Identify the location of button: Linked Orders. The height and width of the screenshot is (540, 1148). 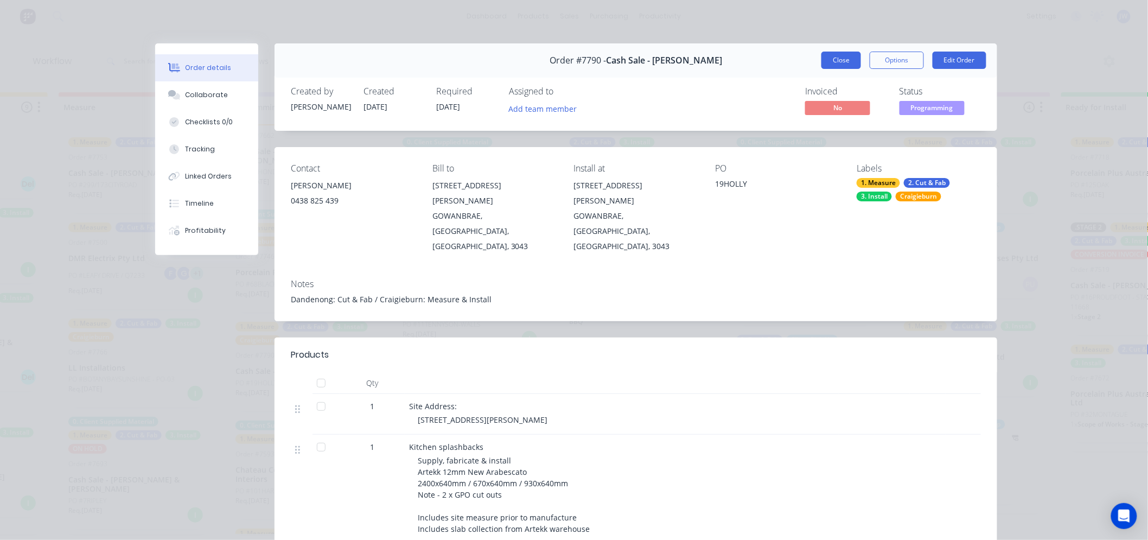
(207, 176).